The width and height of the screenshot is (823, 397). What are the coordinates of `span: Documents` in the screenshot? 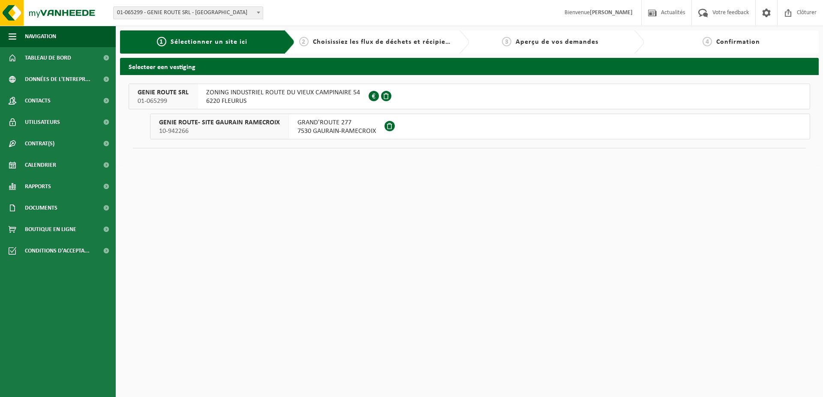 It's located at (41, 208).